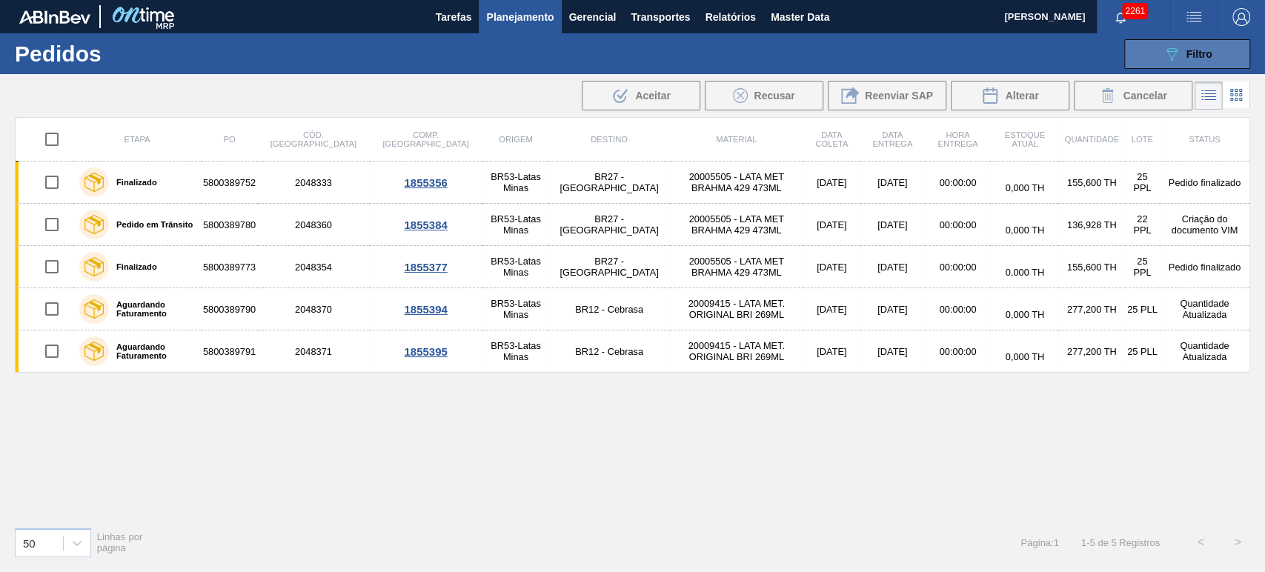  I want to click on a: Aguardando Faturamento58003897912048371BR53-Latas MinasBR12 - Cebrasa20009415 - LATA MET. ORIGINA..., so click(633, 351).